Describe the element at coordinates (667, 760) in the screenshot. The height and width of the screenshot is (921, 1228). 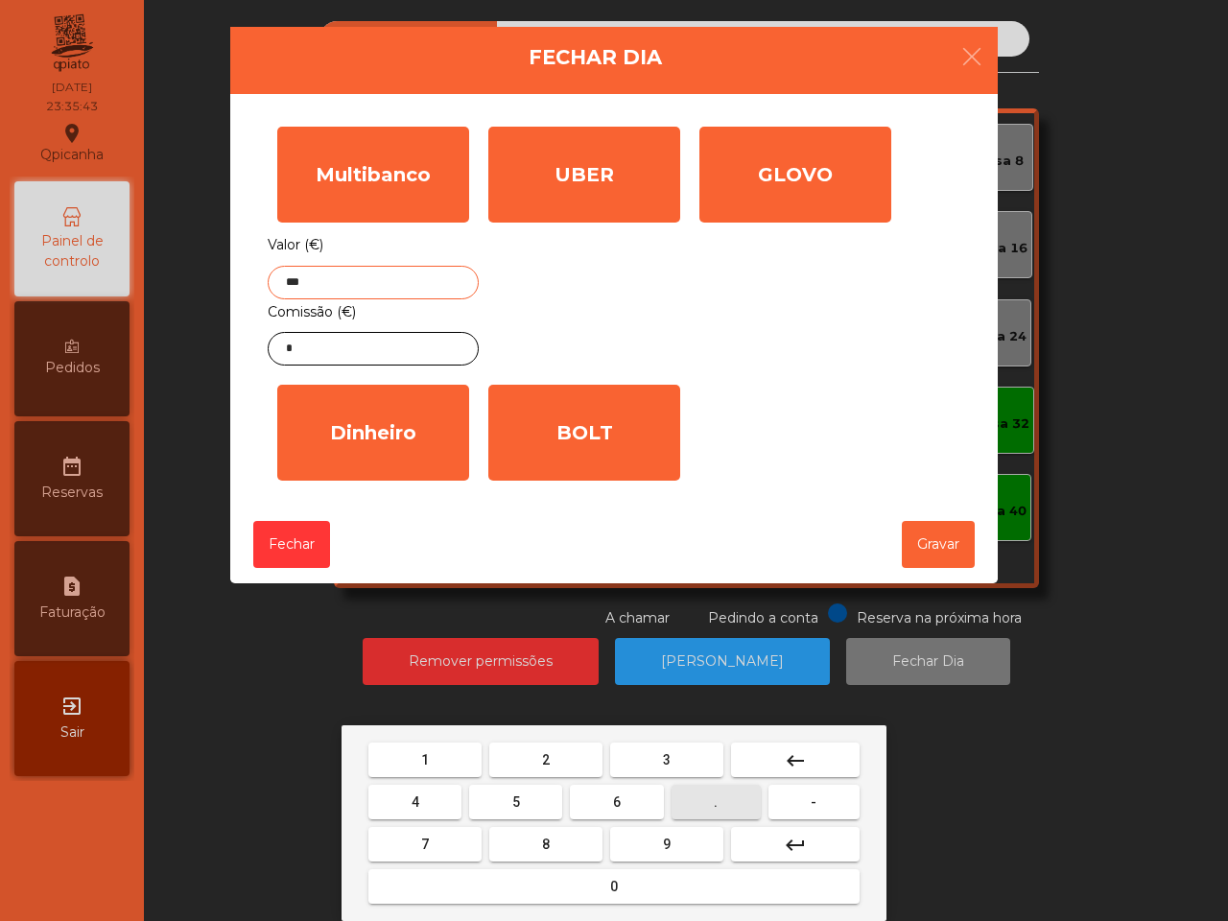
I see `span: 3` at that location.